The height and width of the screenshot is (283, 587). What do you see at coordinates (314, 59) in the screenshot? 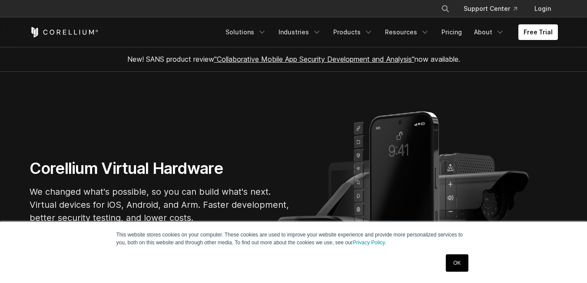
I see `a: "Collaborative Mobile App Security Development and Analysis"` at bounding box center [314, 59].